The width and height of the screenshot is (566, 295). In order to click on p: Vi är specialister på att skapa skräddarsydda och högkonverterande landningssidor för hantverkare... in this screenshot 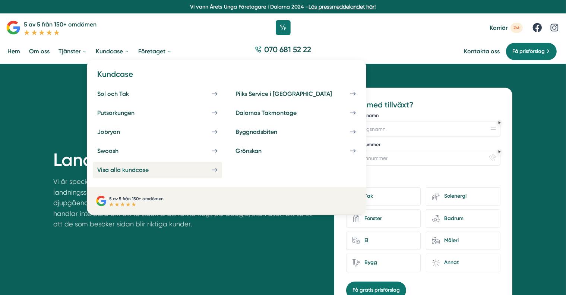, I will do `click(185, 204)`.